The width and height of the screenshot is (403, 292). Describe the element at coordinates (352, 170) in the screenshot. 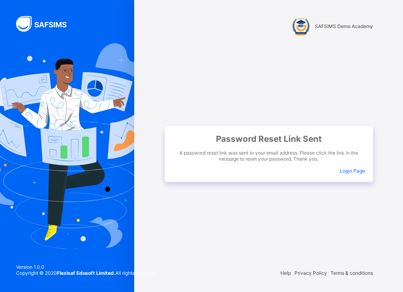

I see `a: Login Page` at that location.